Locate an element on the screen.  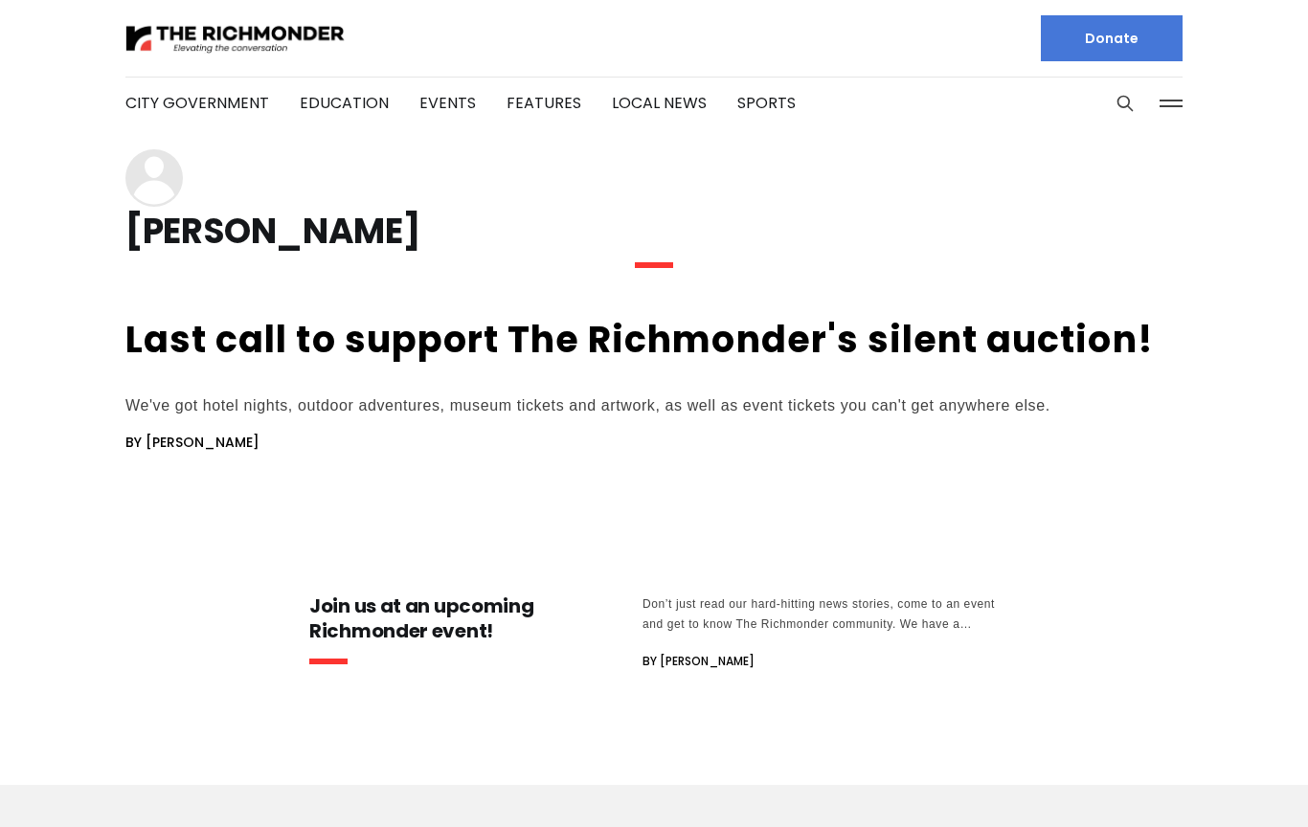
div: Don’t just read our hard-hitting news stories, come to an event and get to know The Richmonder co... is located at coordinates (820, 615).